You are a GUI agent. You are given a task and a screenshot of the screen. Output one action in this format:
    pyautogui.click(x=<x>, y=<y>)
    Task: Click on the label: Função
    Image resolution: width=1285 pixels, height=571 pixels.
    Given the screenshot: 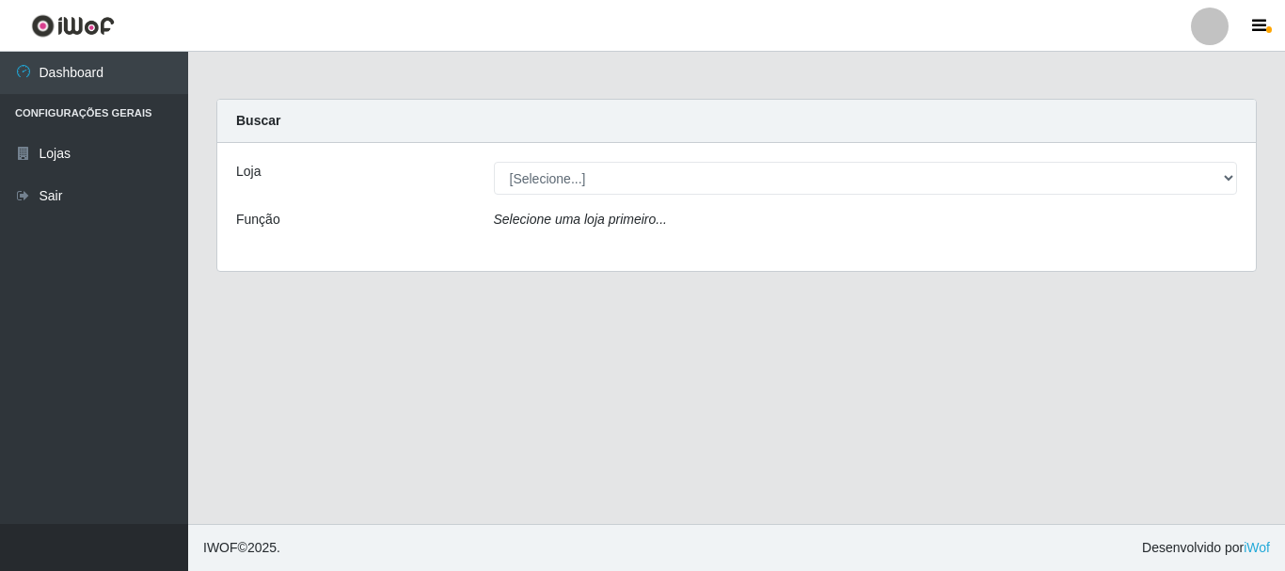 What is the action you would take?
    pyautogui.click(x=258, y=219)
    